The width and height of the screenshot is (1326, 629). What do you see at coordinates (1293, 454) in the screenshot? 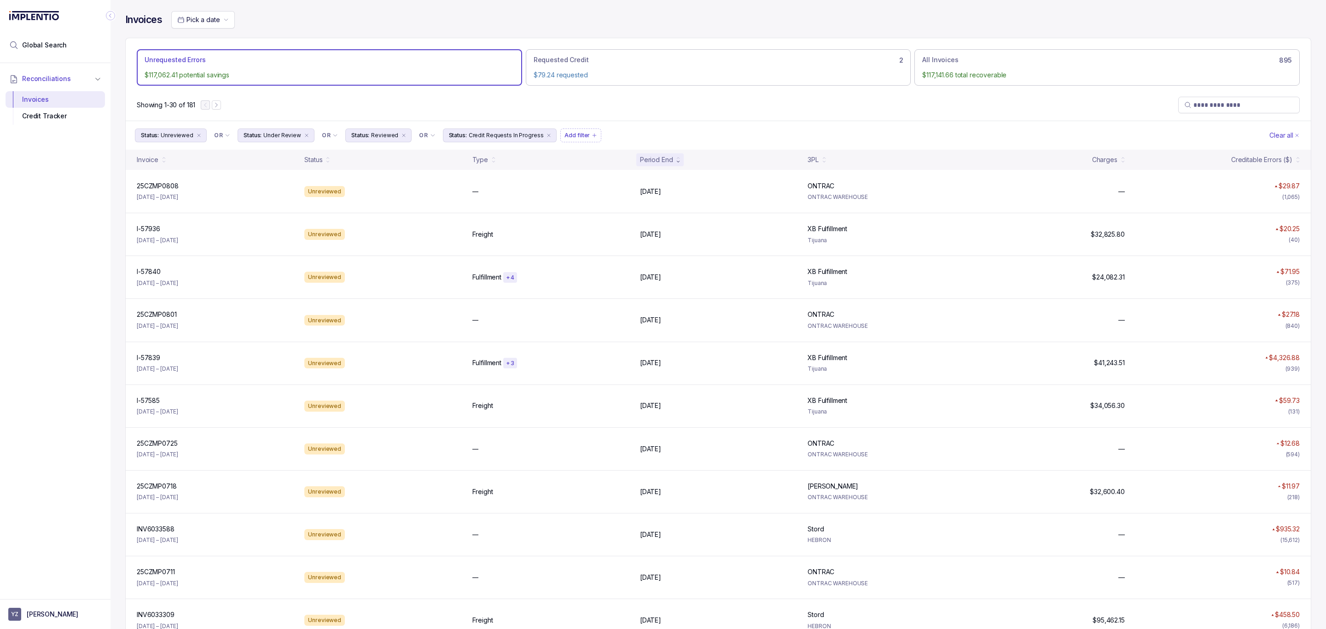
I see `div: (594)` at bounding box center [1293, 454].